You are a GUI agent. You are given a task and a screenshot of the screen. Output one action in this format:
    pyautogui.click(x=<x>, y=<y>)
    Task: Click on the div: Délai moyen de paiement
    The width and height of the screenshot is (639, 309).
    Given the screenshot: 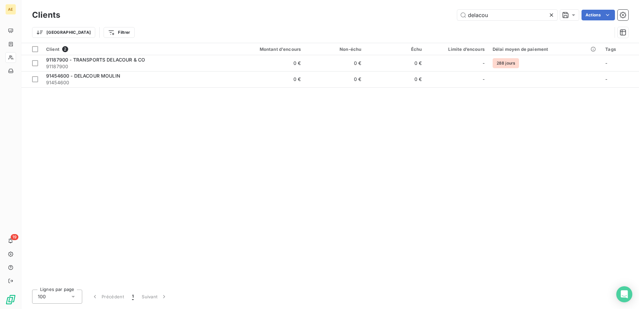 What is the action you would take?
    pyautogui.click(x=545, y=49)
    